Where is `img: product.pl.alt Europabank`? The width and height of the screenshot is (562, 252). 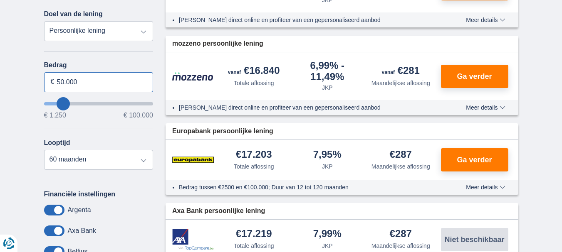
img: product.pl.alt Europabank is located at coordinates (193, 160).